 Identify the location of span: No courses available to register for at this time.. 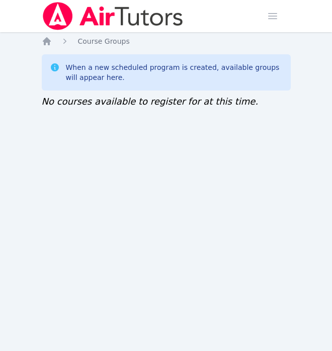
(150, 101).